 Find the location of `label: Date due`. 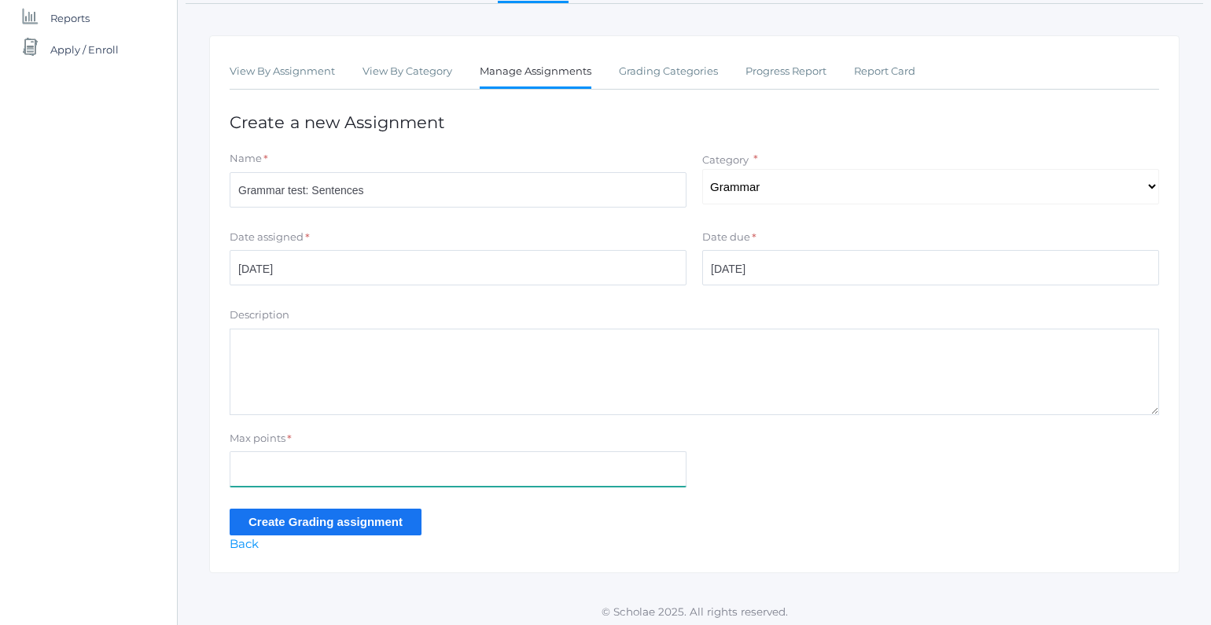

label: Date due is located at coordinates (726, 237).